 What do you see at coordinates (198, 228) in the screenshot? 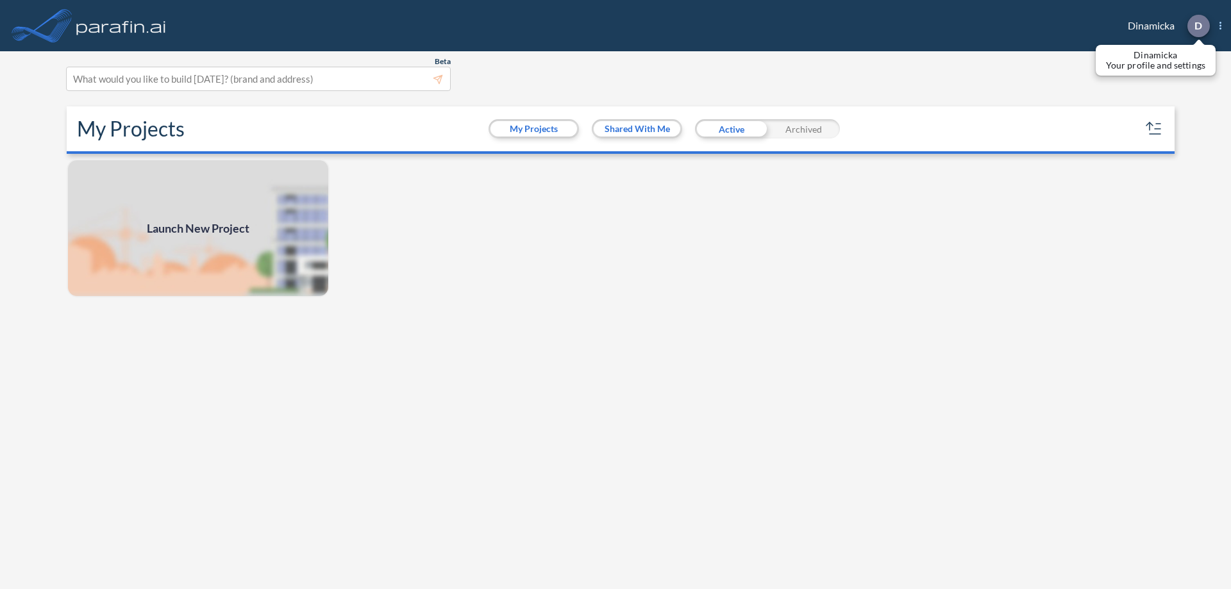
I see `span: Launch New Project` at bounding box center [198, 228].